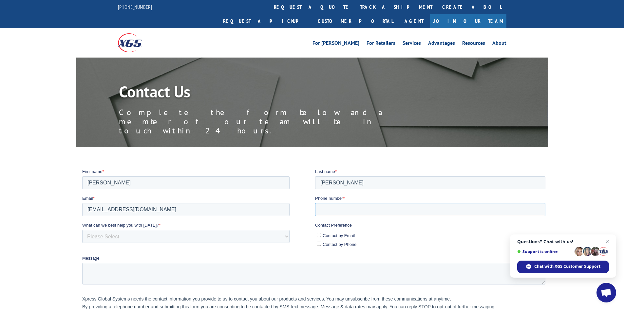 The width and height of the screenshot is (624, 309). What do you see at coordinates (266, 93) in the screenshot?
I see `h1: Contact Us` at bounding box center [266, 93].